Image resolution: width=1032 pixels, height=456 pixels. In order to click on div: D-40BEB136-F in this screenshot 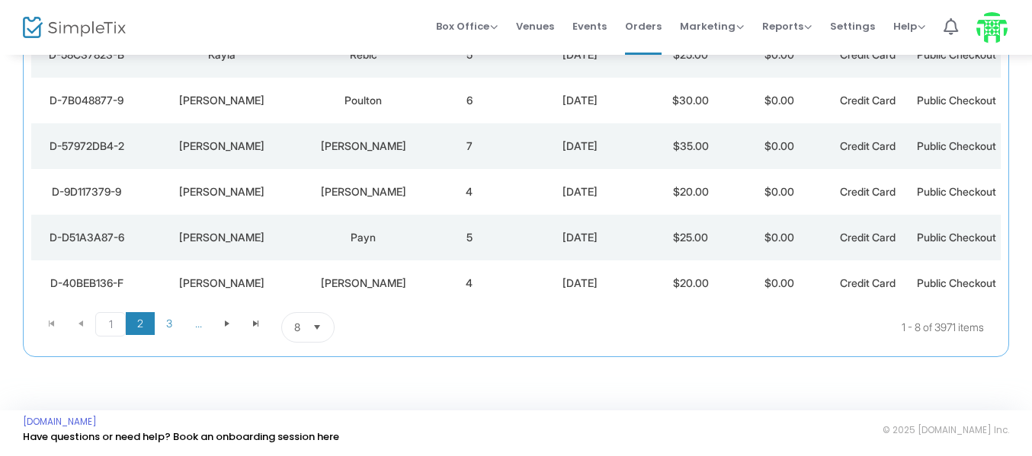, I will do `click(86, 283)`.